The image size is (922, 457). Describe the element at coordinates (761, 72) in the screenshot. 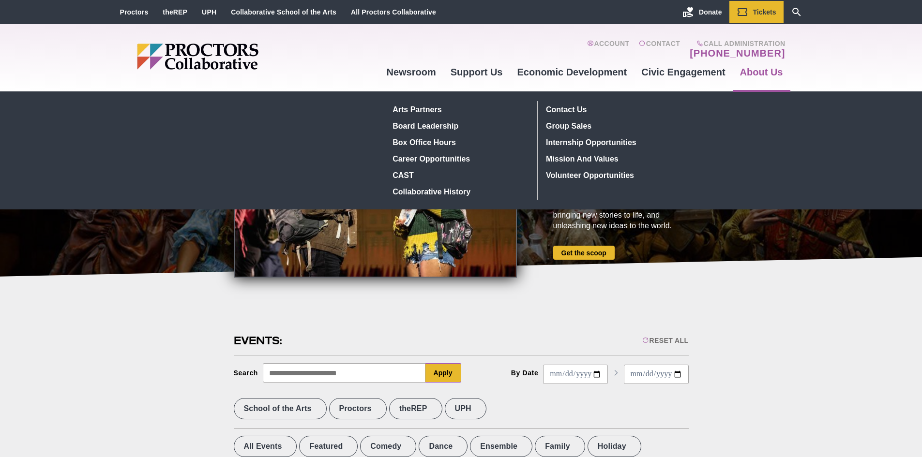

I see `a: About Us` at that location.